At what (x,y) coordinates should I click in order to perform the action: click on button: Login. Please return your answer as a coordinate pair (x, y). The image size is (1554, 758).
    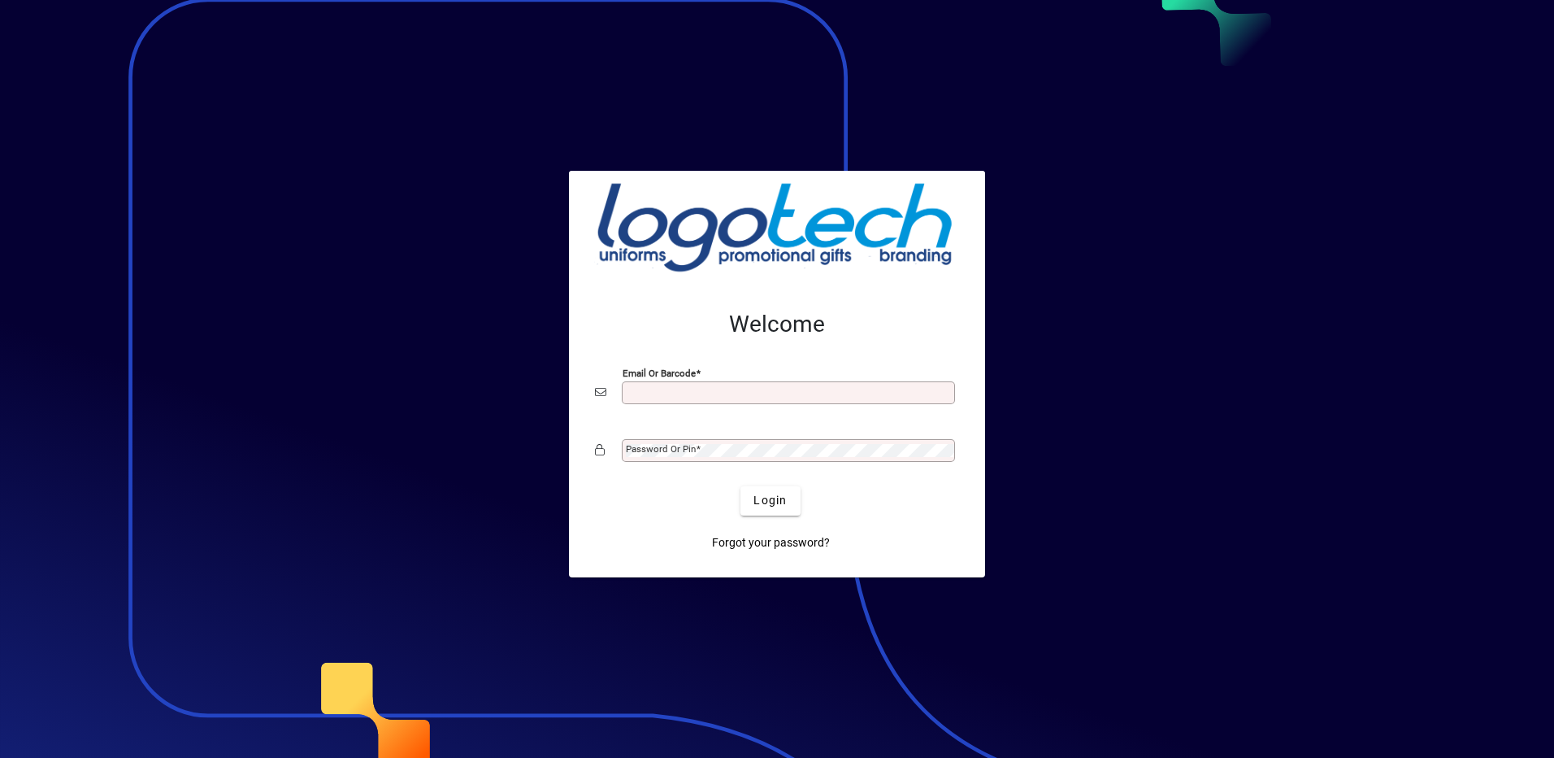
    Looking at the image, I should click on (770, 501).